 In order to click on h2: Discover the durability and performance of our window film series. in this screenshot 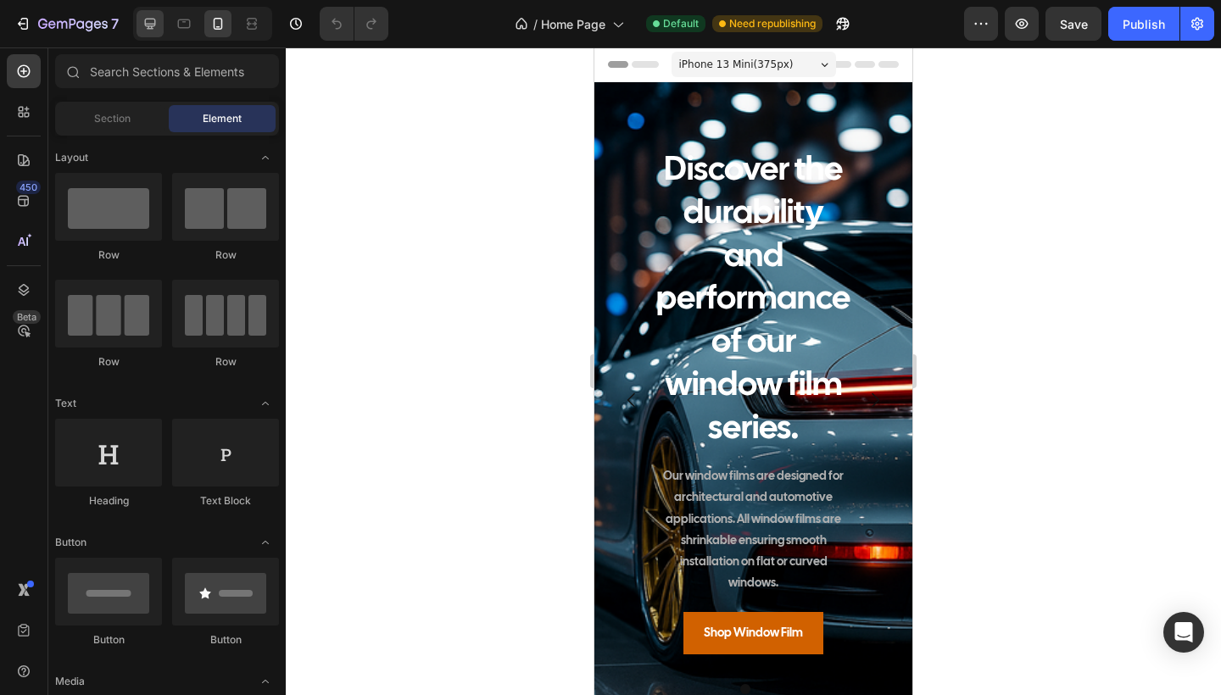, I will do `click(159, 250)`.